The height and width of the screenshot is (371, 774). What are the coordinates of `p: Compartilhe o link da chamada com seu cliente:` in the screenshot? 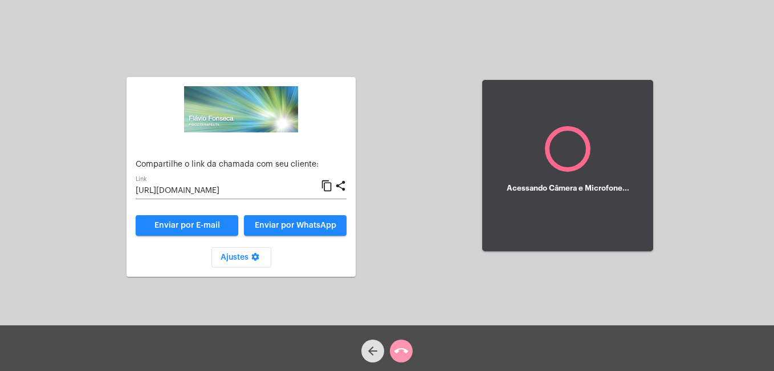 It's located at (241, 164).